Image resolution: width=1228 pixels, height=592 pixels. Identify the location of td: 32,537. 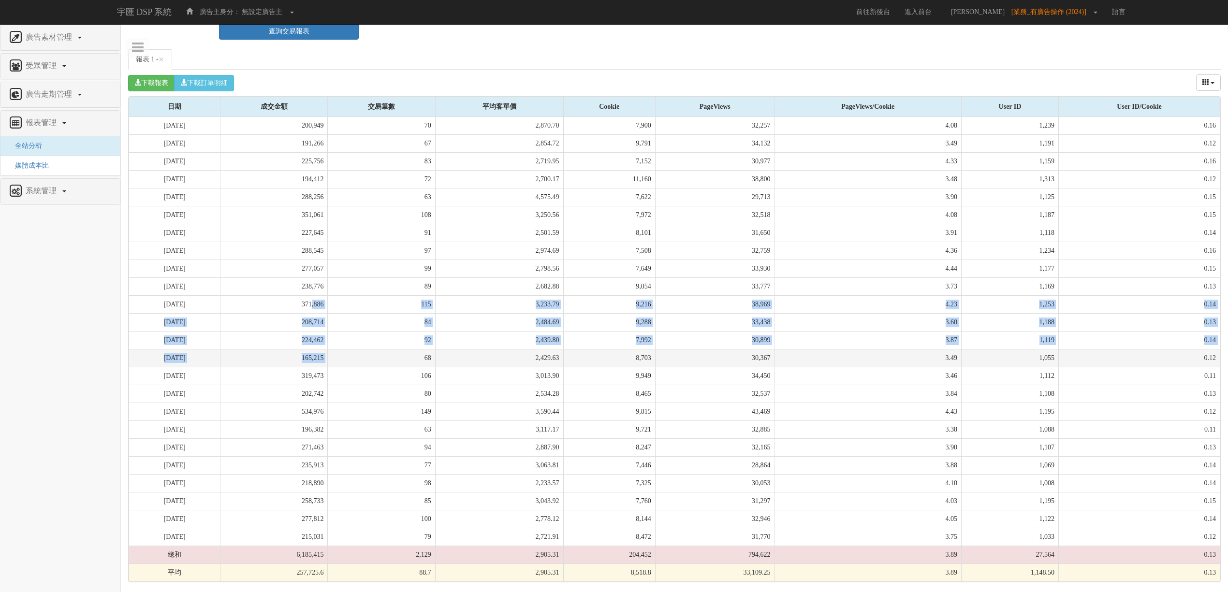
(715, 394).